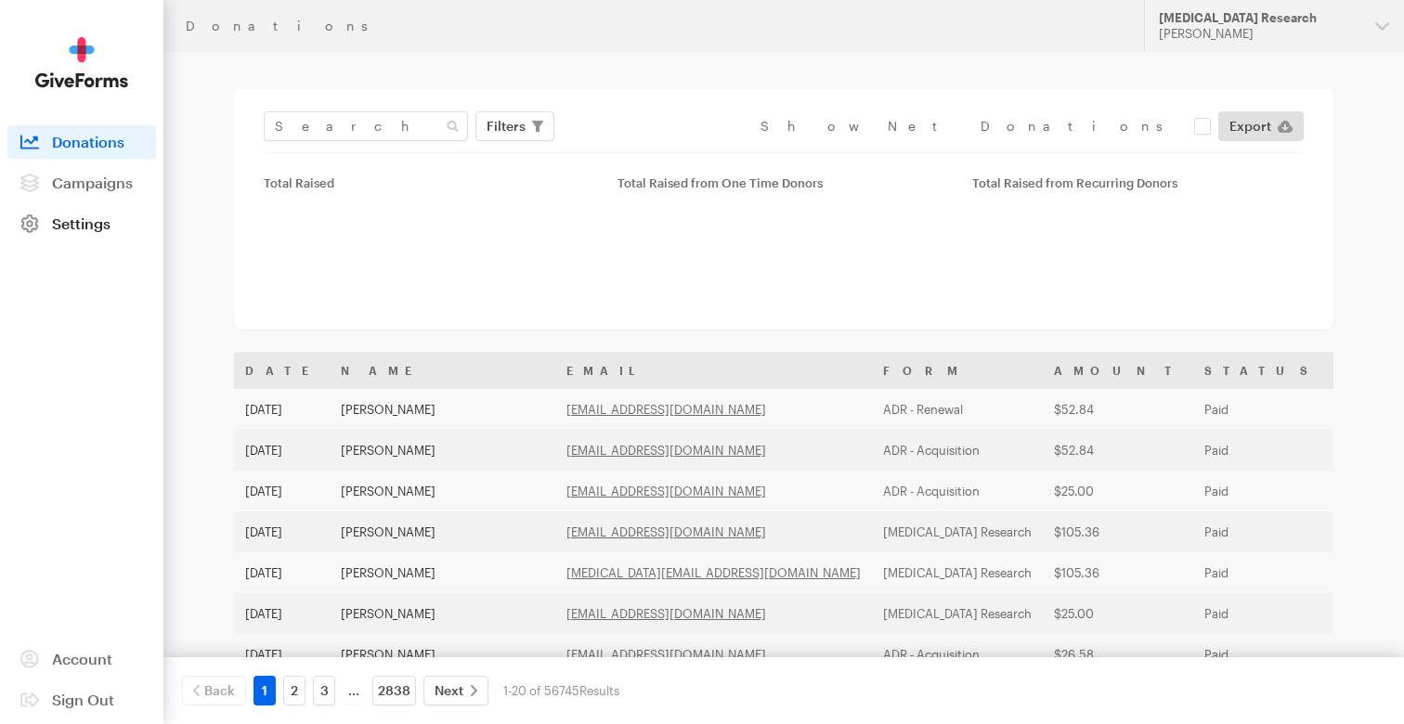 The height and width of the screenshot is (724, 1404). What do you see at coordinates (515, 126) in the screenshot?
I see `button: Filters` at bounding box center [515, 126].